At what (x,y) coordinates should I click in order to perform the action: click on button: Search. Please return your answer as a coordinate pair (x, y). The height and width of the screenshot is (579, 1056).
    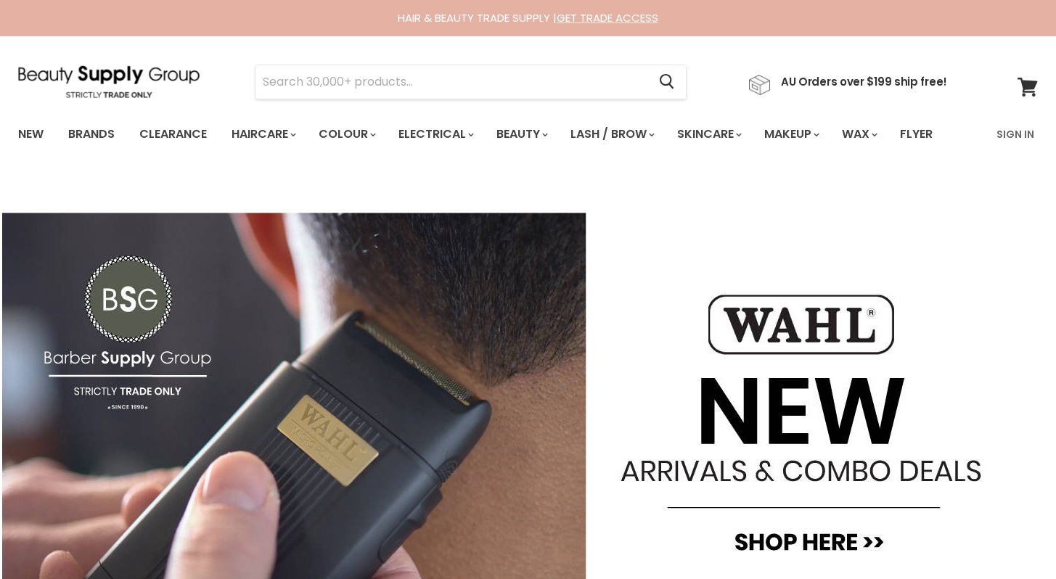
    Looking at the image, I should click on (666, 82).